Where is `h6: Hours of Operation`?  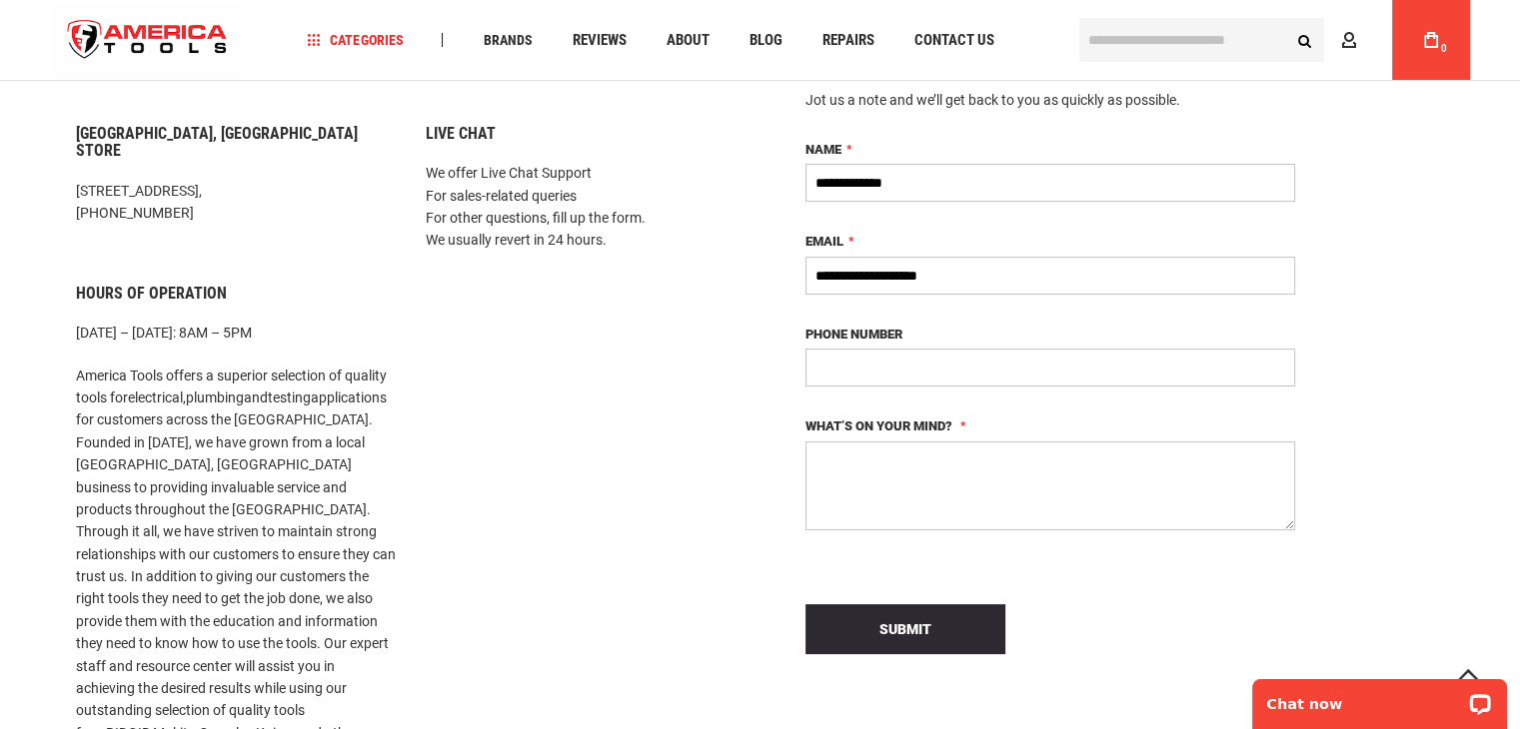 h6: Hours of Operation is located at coordinates (236, 294).